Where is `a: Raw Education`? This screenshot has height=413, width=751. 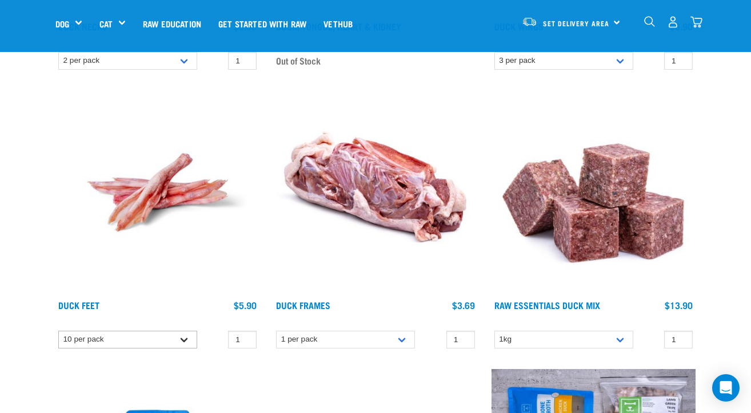 a: Raw Education is located at coordinates (172, 23).